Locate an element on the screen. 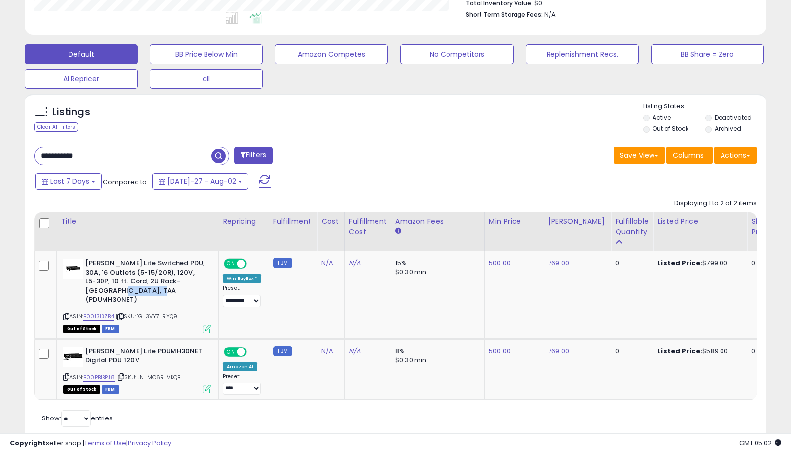 The height and width of the screenshot is (453, 791). div: Displaying 1 to 2 of 2 items is located at coordinates (715, 203).